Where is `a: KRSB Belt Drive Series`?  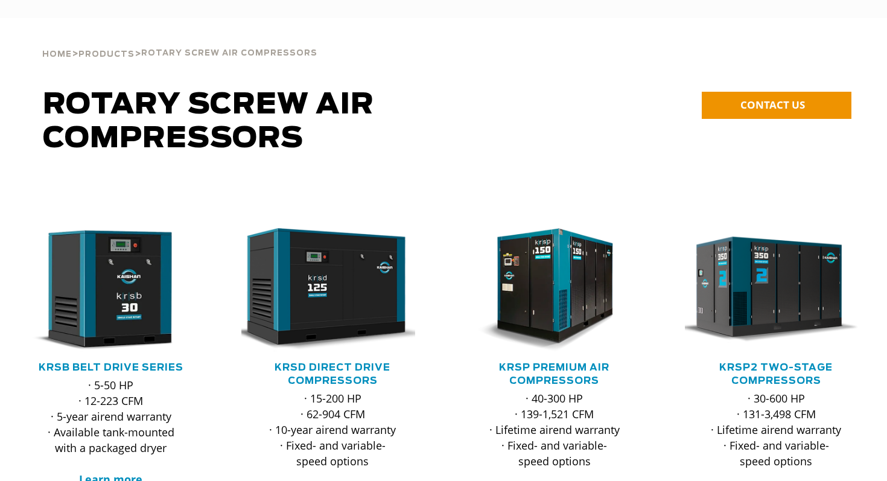 a: KRSB Belt Drive Series is located at coordinates (111, 367).